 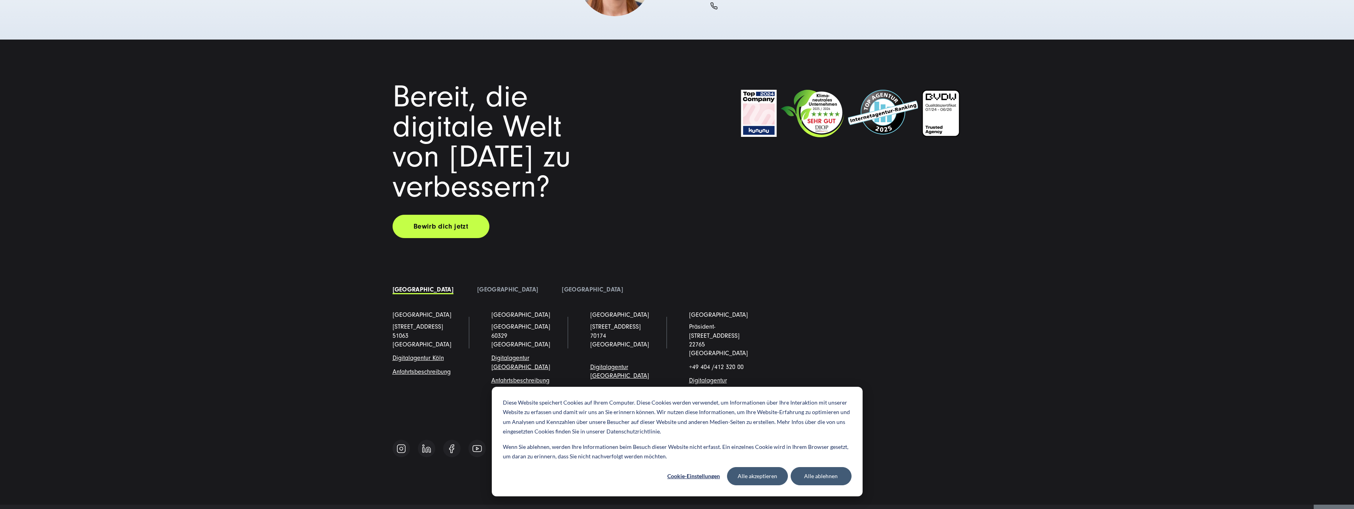 What do you see at coordinates (812, 113) in the screenshot?
I see `img: Klimaneutrales Unternehmen SUNZINET GmbH.svg` at bounding box center [812, 113].